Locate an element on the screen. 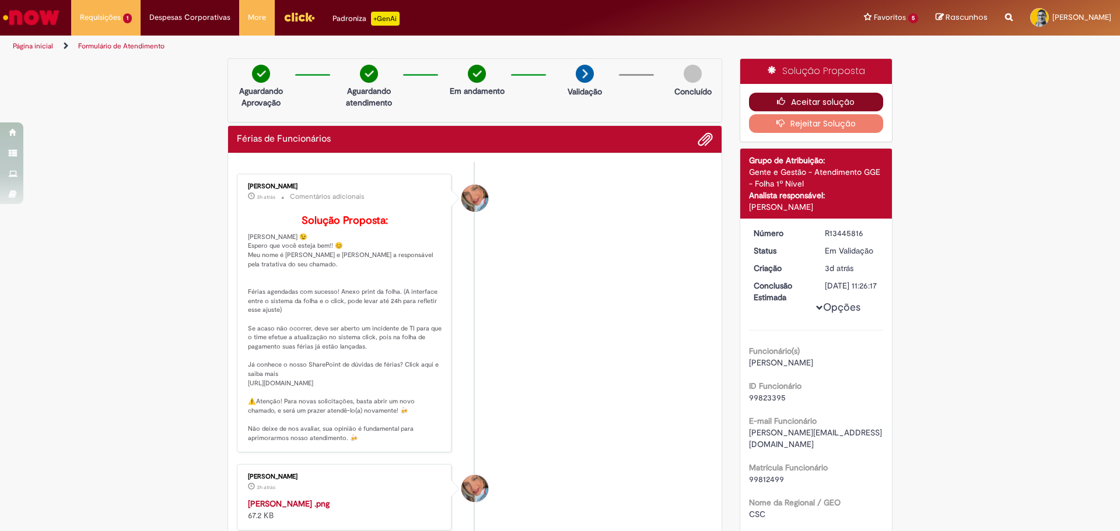 Image resolution: width=1120 pixels, height=531 pixels. time: 25/08/2025 17:26:09 is located at coordinates (839, 268).